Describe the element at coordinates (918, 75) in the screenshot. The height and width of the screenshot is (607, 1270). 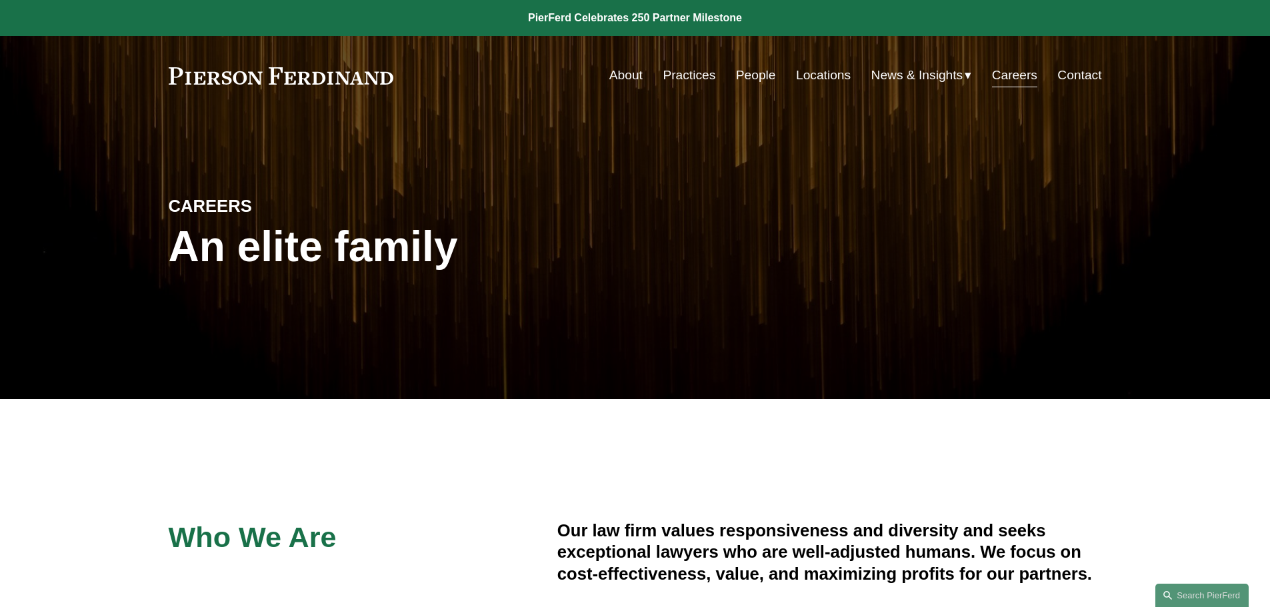
I see `span: News & Insights` at that location.